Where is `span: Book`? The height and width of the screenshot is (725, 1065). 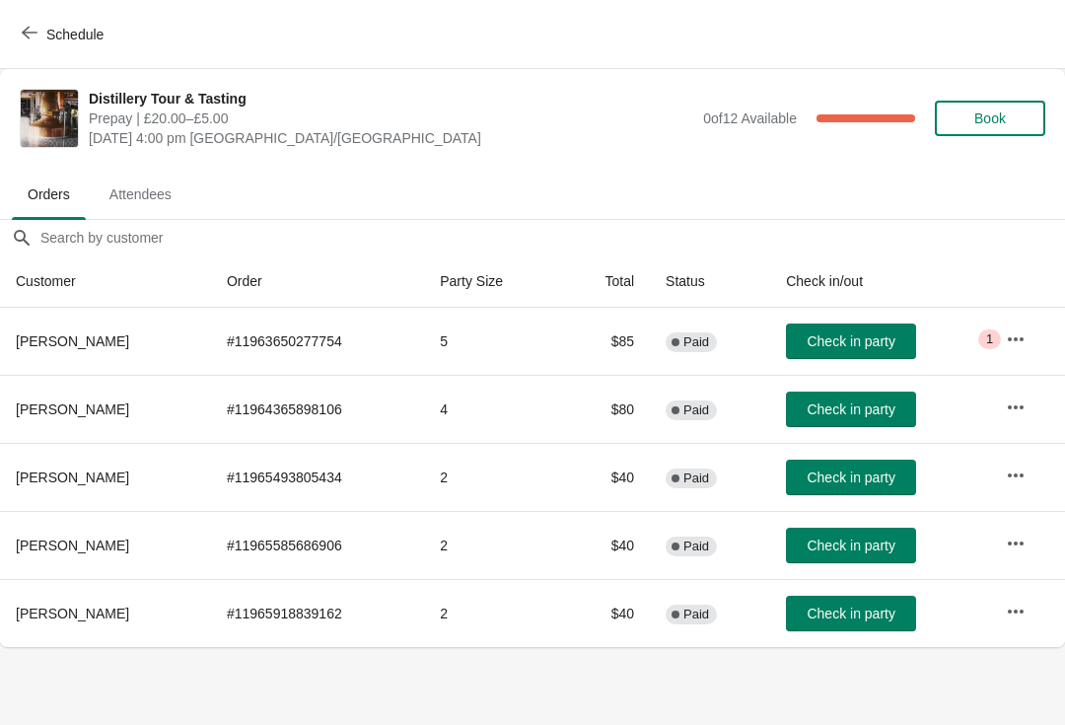
span: Book is located at coordinates (990, 118).